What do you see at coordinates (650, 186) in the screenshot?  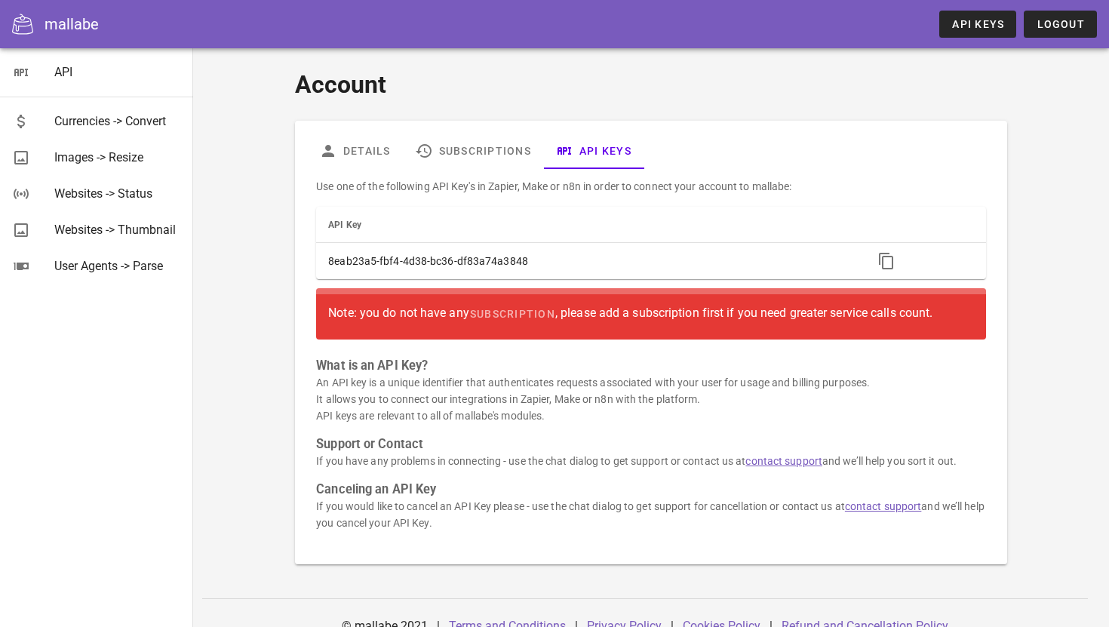 I see `p: Use one of the following API Key's in Zapier, Make or n8n in order to connect your account to mal...` at bounding box center [650, 186].